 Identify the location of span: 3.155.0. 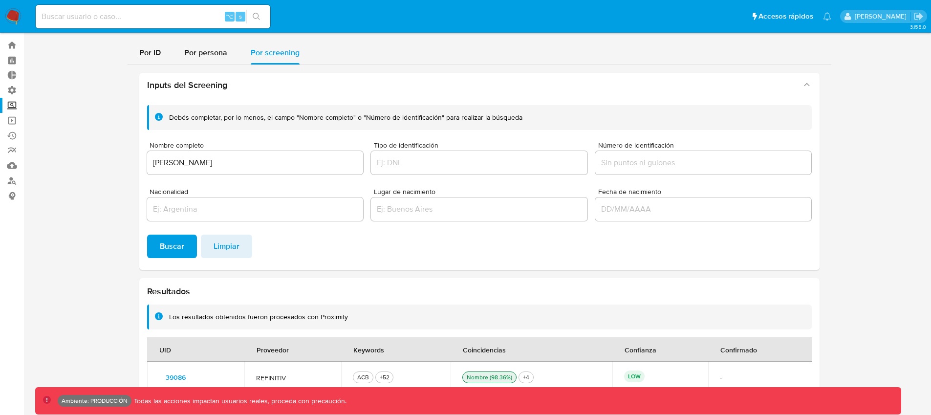
(918, 27).